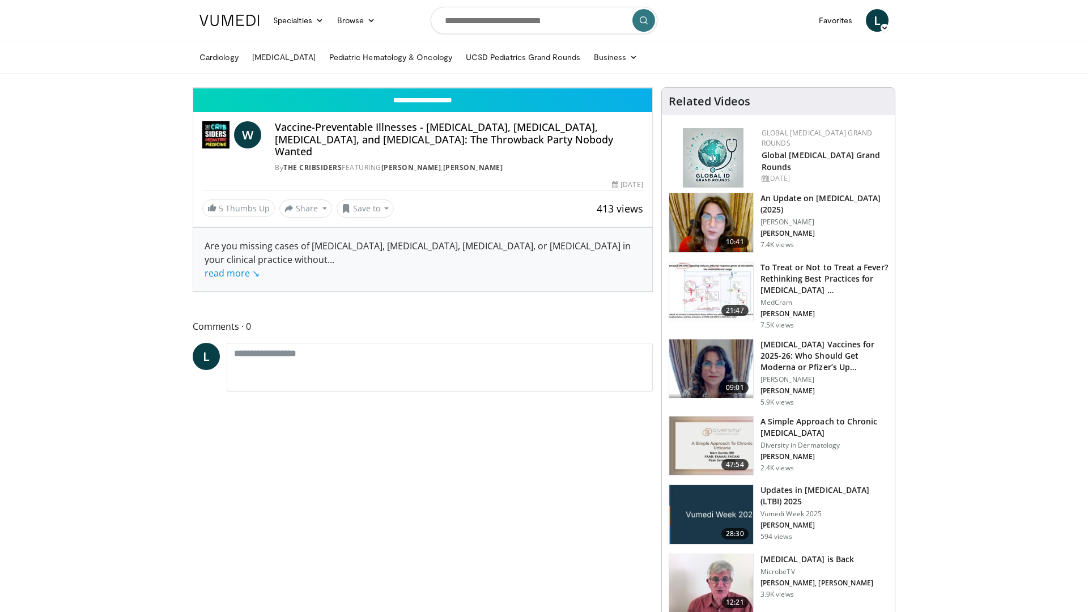 This screenshot has height=612, width=1088. I want to click on a: Pediatric Hematology & Oncology, so click(390, 57).